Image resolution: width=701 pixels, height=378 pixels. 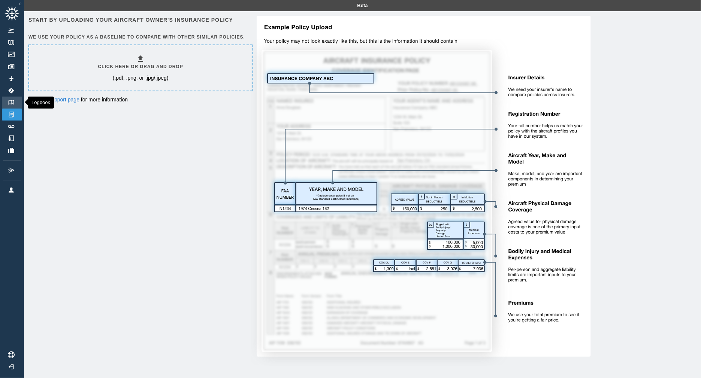 I want to click on a: support page, so click(x=64, y=100).